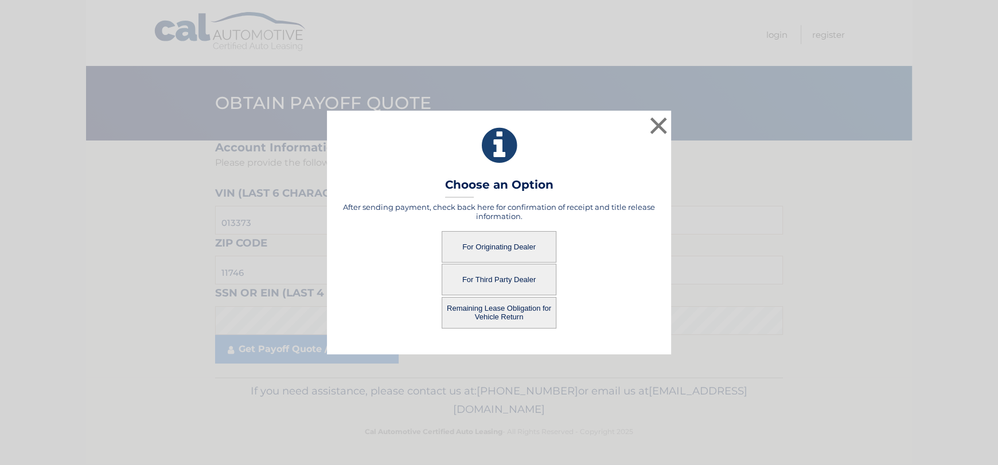 The height and width of the screenshot is (465, 998). What do you see at coordinates (499, 188) in the screenshot?
I see `h3: Choose an Option` at bounding box center [499, 188].